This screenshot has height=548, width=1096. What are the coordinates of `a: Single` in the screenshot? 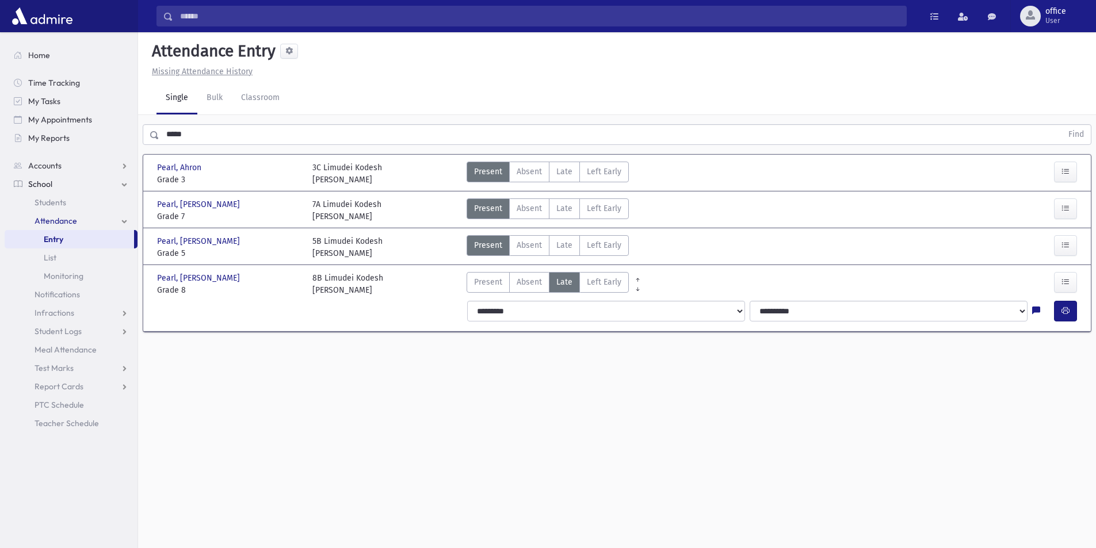 It's located at (177, 98).